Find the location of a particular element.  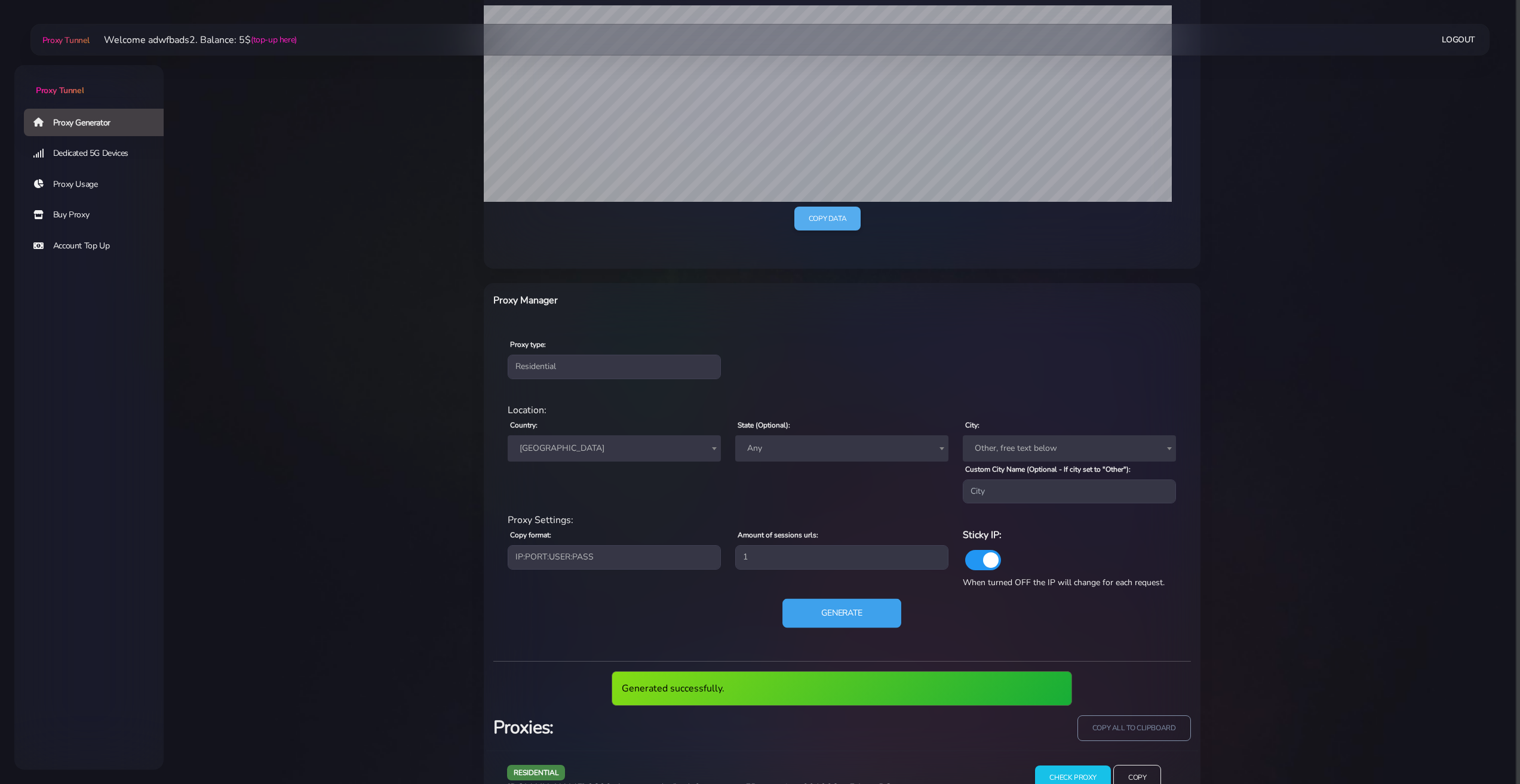

label: Proxy type: is located at coordinates (528, 345).